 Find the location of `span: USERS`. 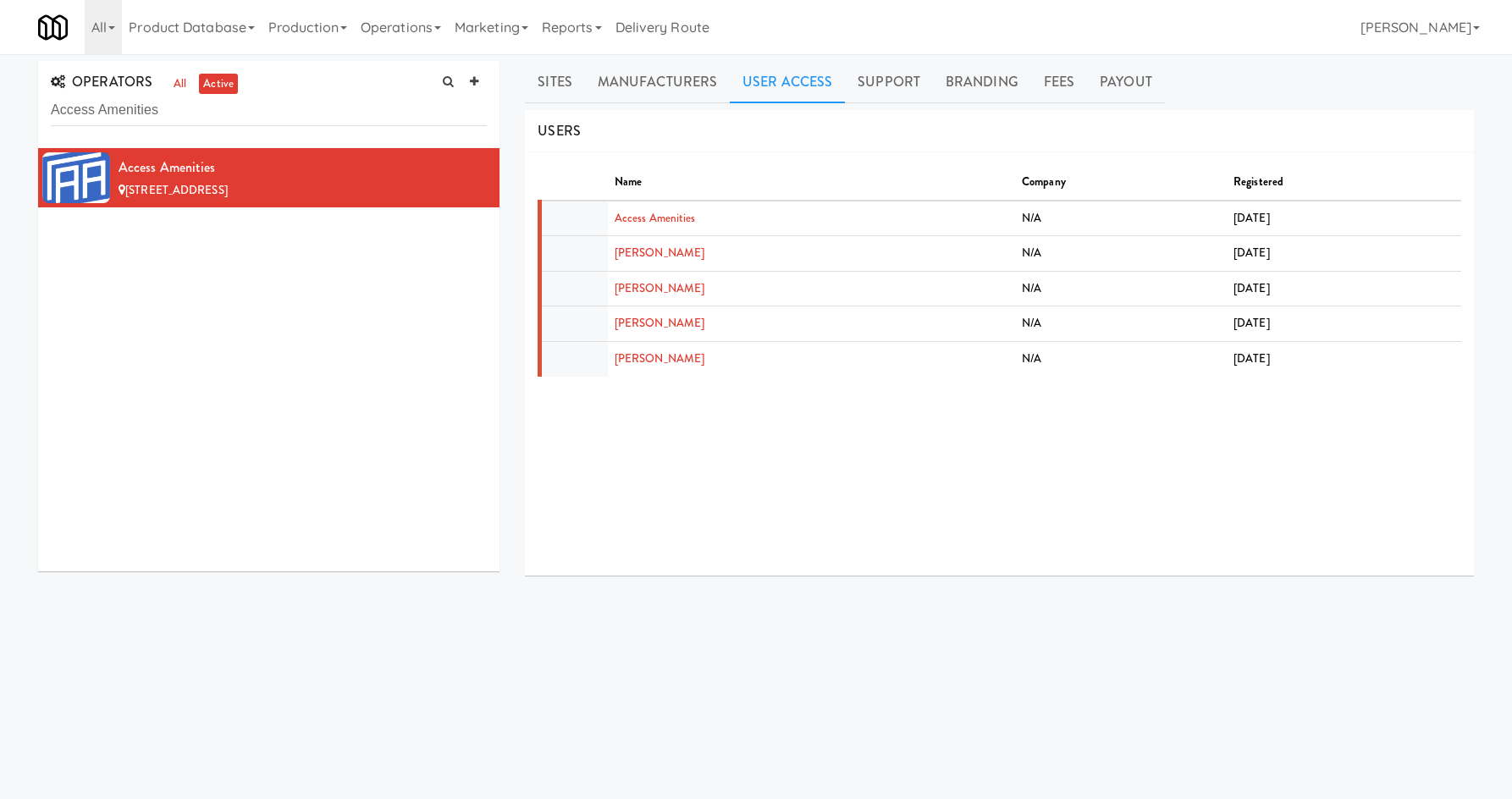

span: USERS is located at coordinates (559, 130).